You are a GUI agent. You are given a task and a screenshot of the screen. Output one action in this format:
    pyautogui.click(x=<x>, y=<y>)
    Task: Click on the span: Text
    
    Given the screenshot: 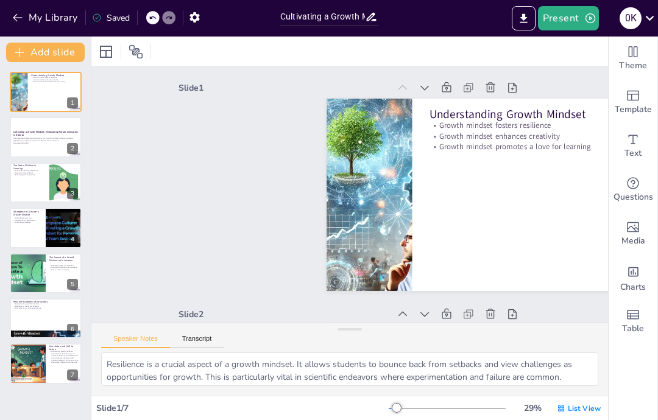 What is the action you would take?
    pyautogui.click(x=633, y=153)
    